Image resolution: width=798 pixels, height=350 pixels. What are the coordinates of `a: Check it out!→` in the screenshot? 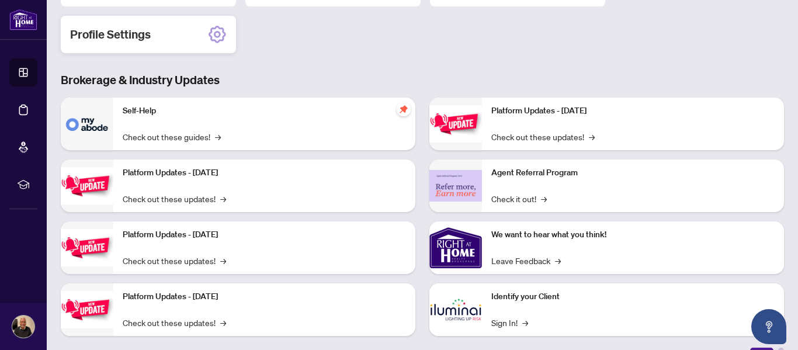 It's located at (519, 199).